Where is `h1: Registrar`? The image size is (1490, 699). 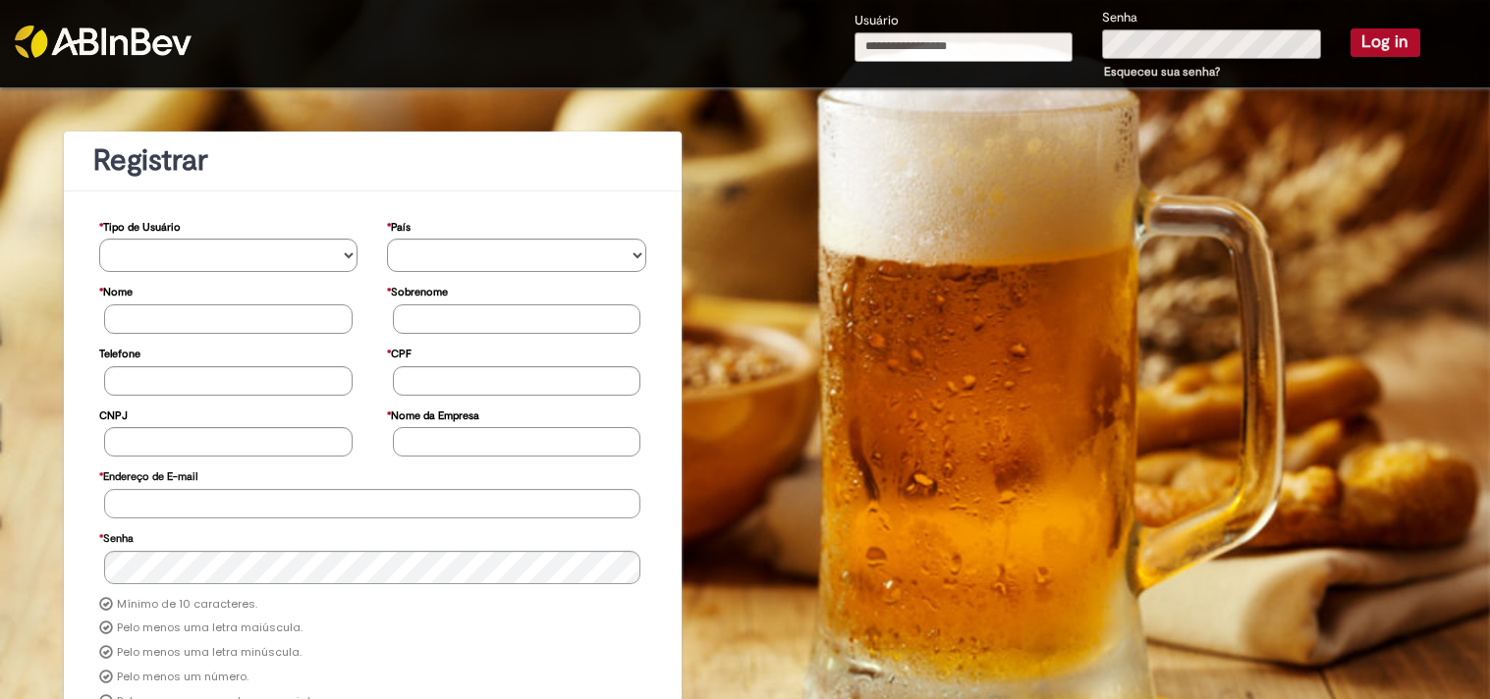 h1: Registrar is located at coordinates (372, 160).